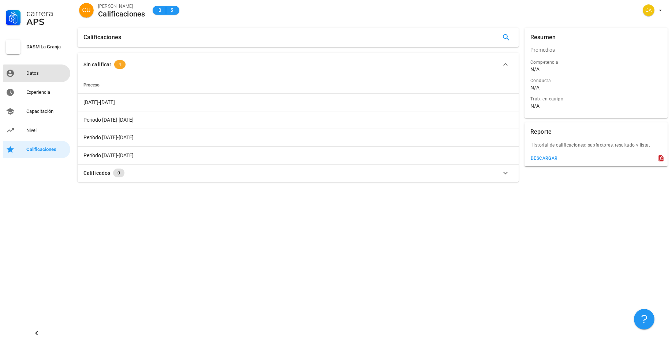 The width and height of the screenshot is (672, 347). Describe the element at coordinates (97, 64) in the screenshot. I see `div: Sin calificar` at that location.